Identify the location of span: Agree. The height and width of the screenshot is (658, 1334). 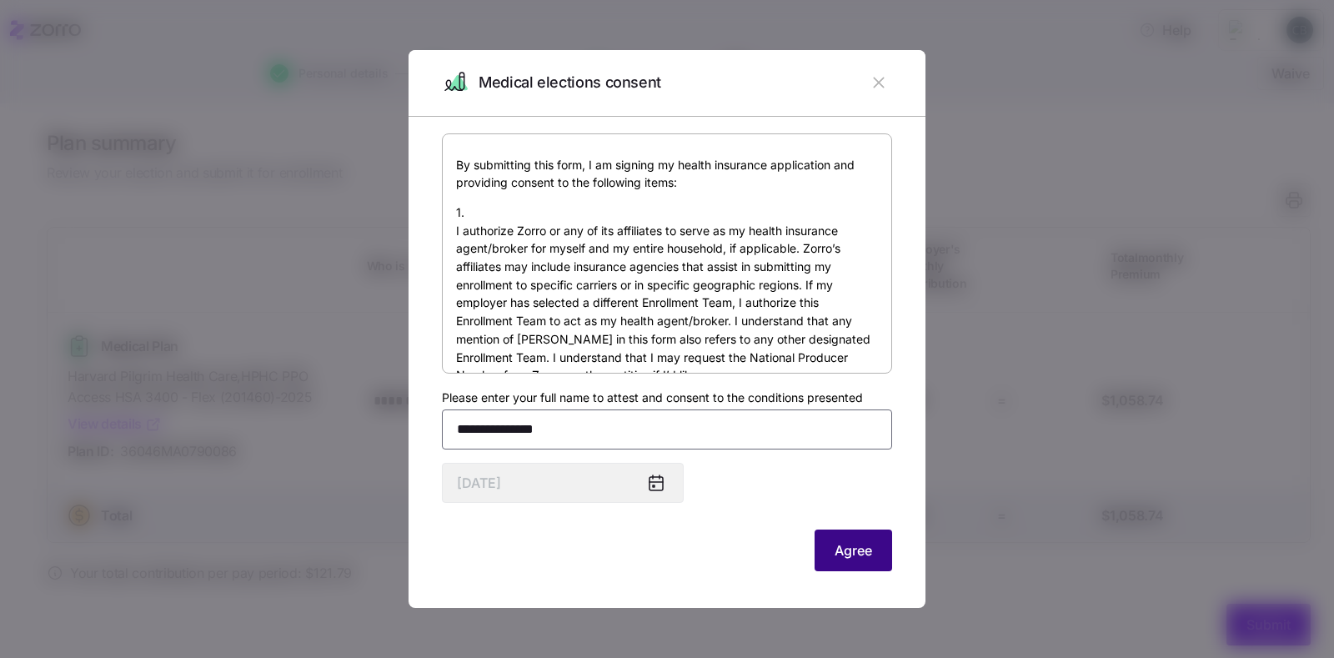
(853, 550).